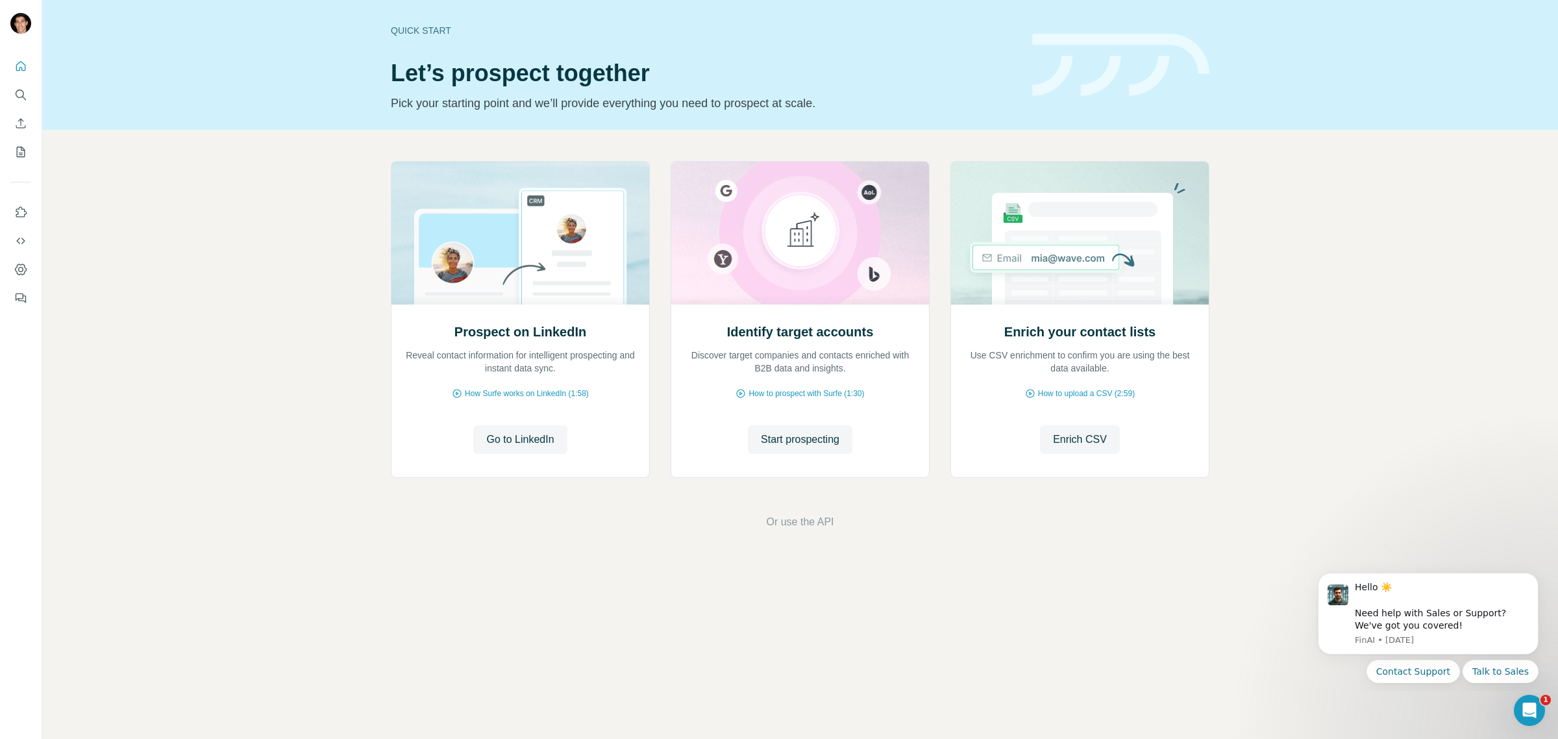  I want to click on span: 1, so click(1546, 700).